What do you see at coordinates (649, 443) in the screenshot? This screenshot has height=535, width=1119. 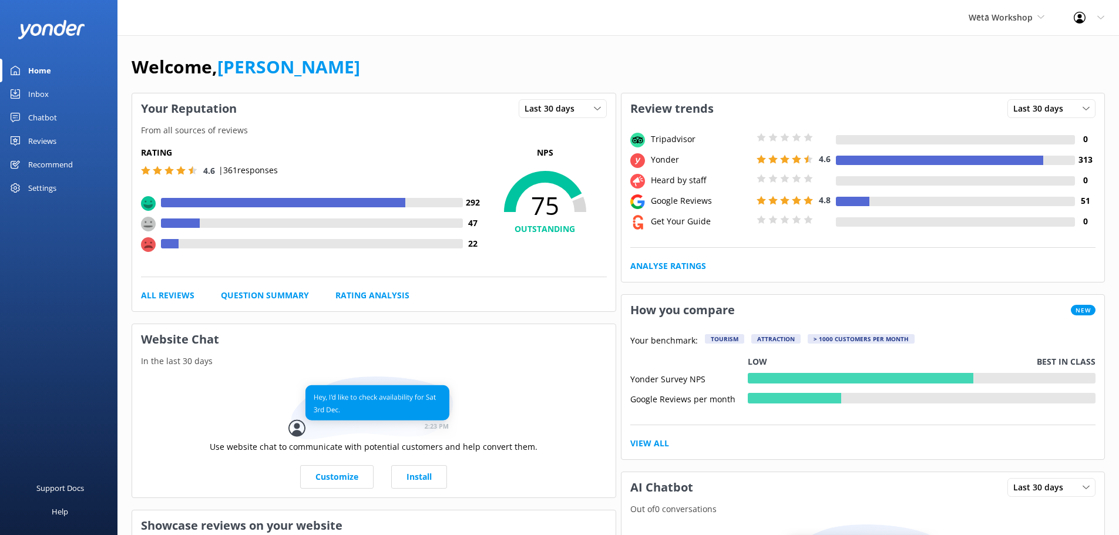 I see `a: View All` at bounding box center [649, 443].